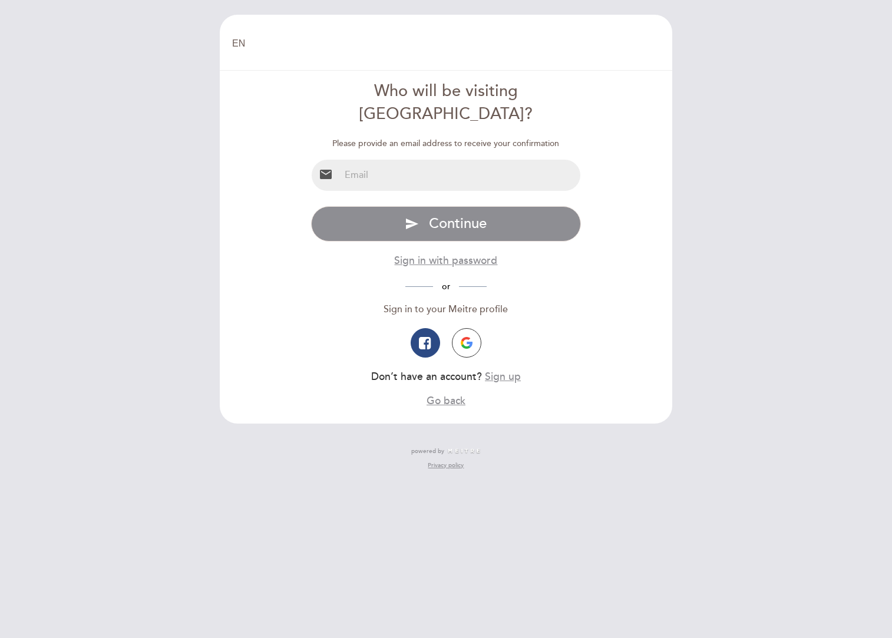  I want to click on button: Go back, so click(446, 400).